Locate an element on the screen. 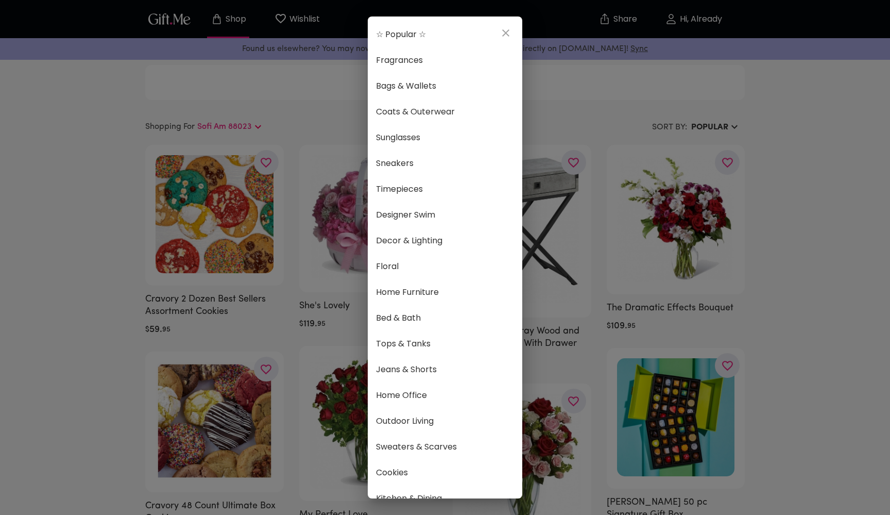 This screenshot has width=890, height=515. span: Timepieces is located at coordinates (445, 189).